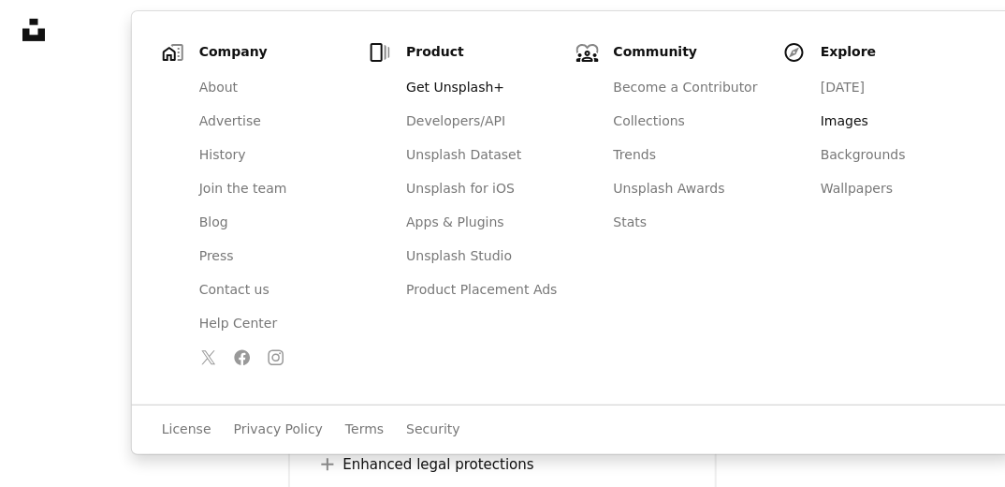 Image resolution: width=1005 pixels, height=487 pixels. Describe the element at coordinates (274, 256) in the screenshot. I see `a: Press` at that location.